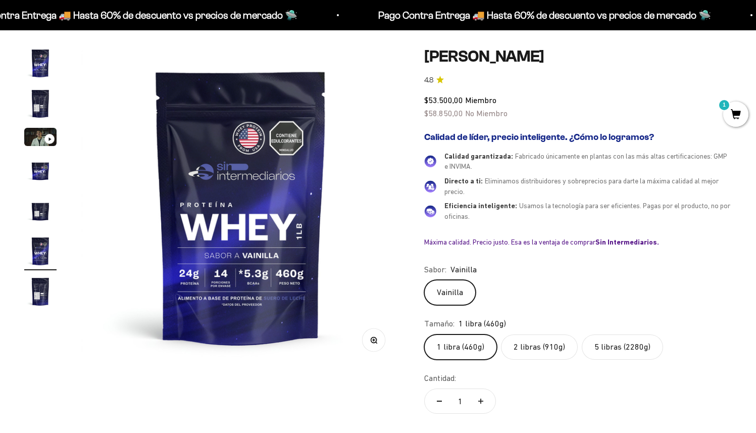  What do you see at coordinates (479, 156) in the screenshot?
I see `span: Calidad garantizada:` at bounding box center [479, 156].